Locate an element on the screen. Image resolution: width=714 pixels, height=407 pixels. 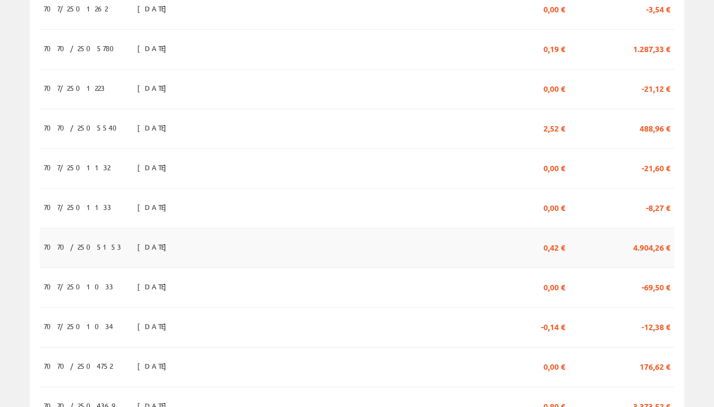
span: 0,42 € is located at coordinates (554, 246).